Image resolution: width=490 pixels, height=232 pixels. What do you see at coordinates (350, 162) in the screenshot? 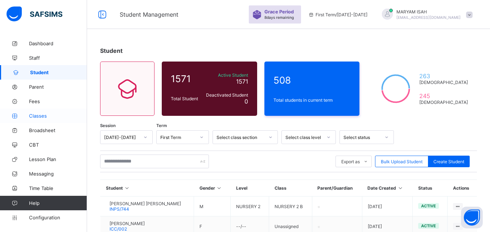
I see `span: Export as` at bounding box center [350, 162].